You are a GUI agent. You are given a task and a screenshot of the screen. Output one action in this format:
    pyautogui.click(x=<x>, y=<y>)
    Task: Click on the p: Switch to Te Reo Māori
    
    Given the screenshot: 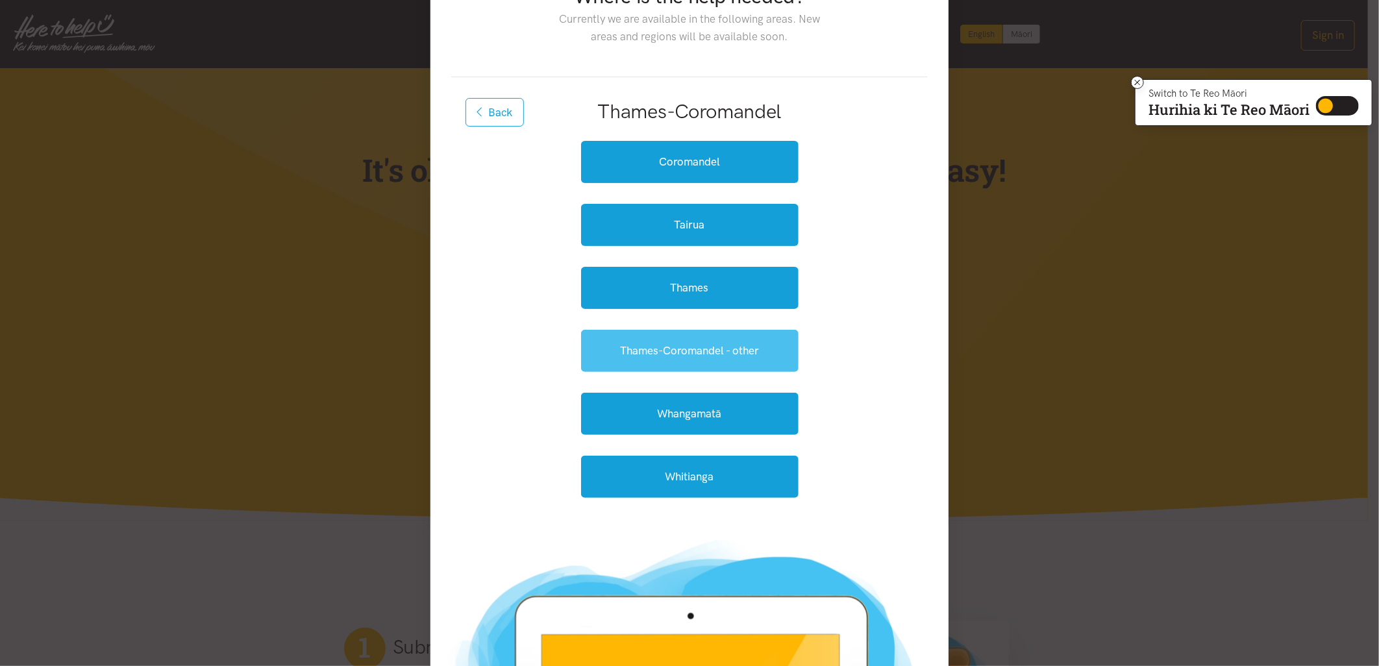 What is the action you would take?
    pyautogui.click(x=1229, y=93)
    